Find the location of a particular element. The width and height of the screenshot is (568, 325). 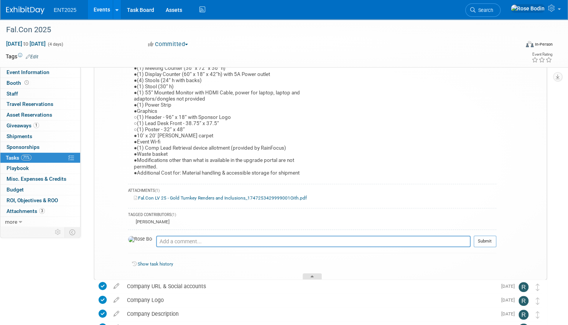

span: to is located at coordinates (26, 44).